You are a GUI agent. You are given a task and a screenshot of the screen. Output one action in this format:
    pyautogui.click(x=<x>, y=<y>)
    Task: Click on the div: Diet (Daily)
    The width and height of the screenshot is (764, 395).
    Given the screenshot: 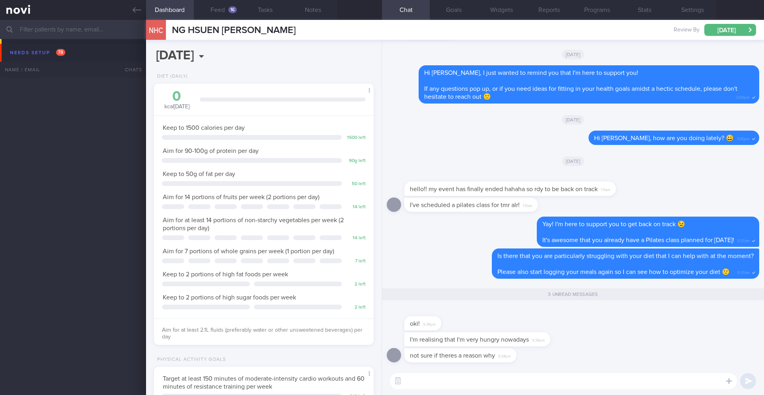 What is the action you would take?
    pyautogui.click(x=171, y=76)
    